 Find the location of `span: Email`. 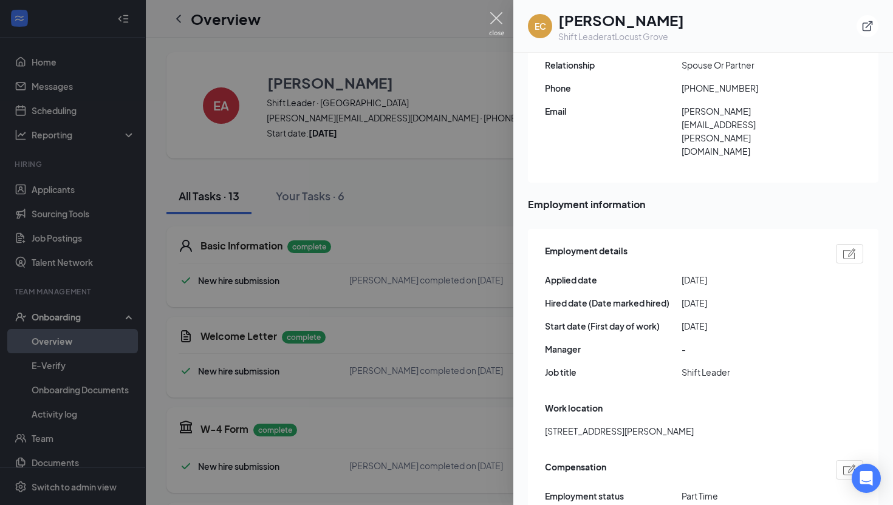

span: Email is located at coordinates (613, 111).